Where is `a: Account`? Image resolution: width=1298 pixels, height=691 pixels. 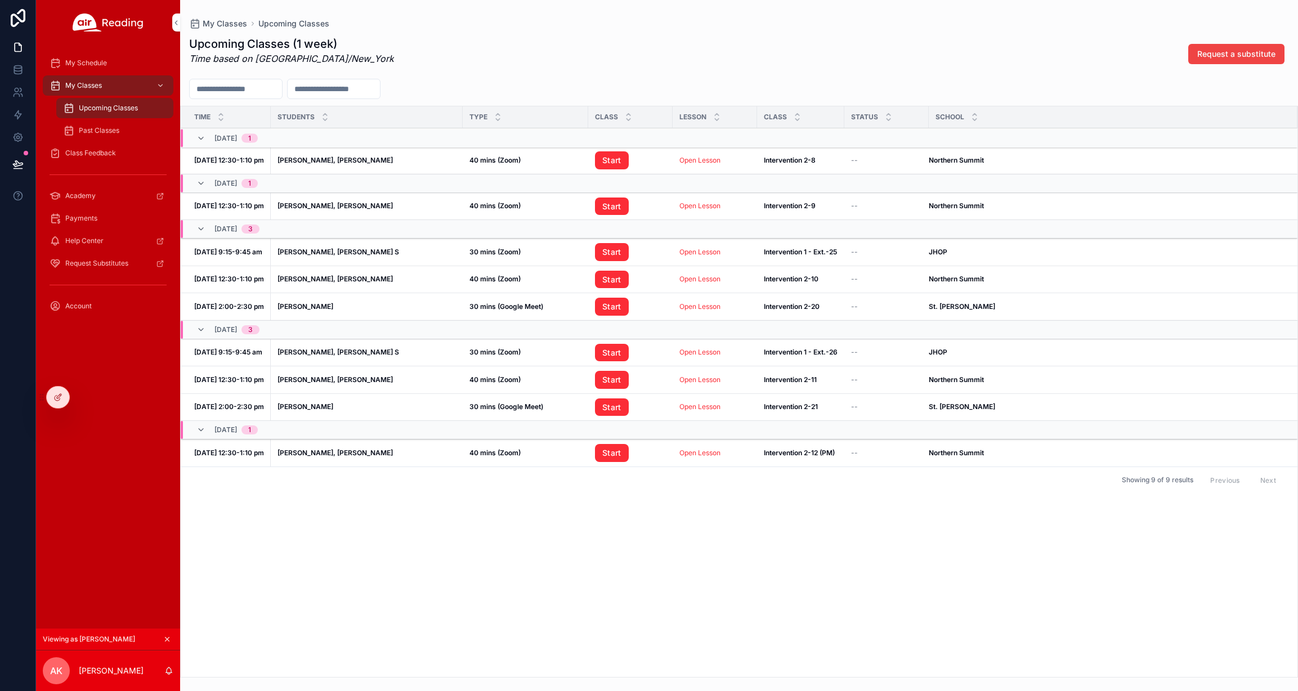 a: Account is located at coordinates (108, 306).